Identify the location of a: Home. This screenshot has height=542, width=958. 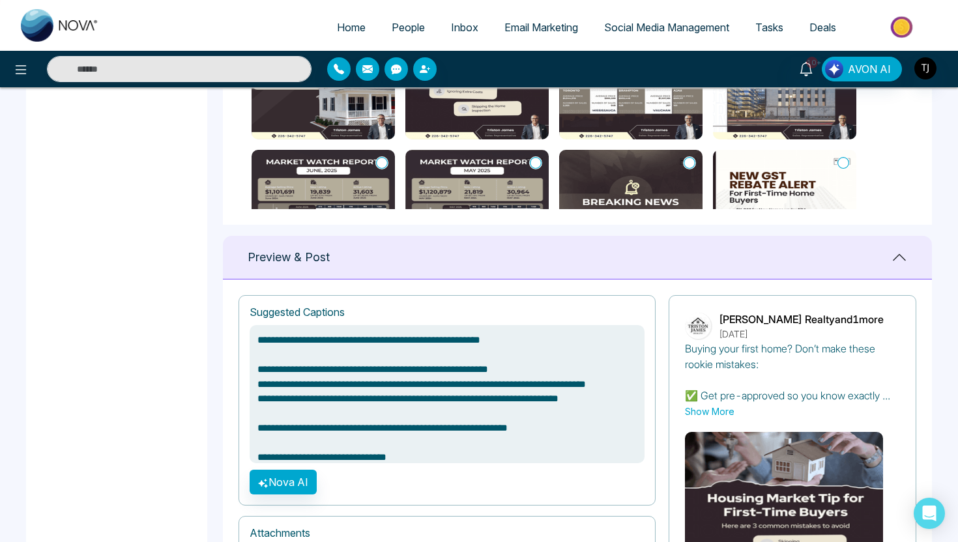
(351, 27).